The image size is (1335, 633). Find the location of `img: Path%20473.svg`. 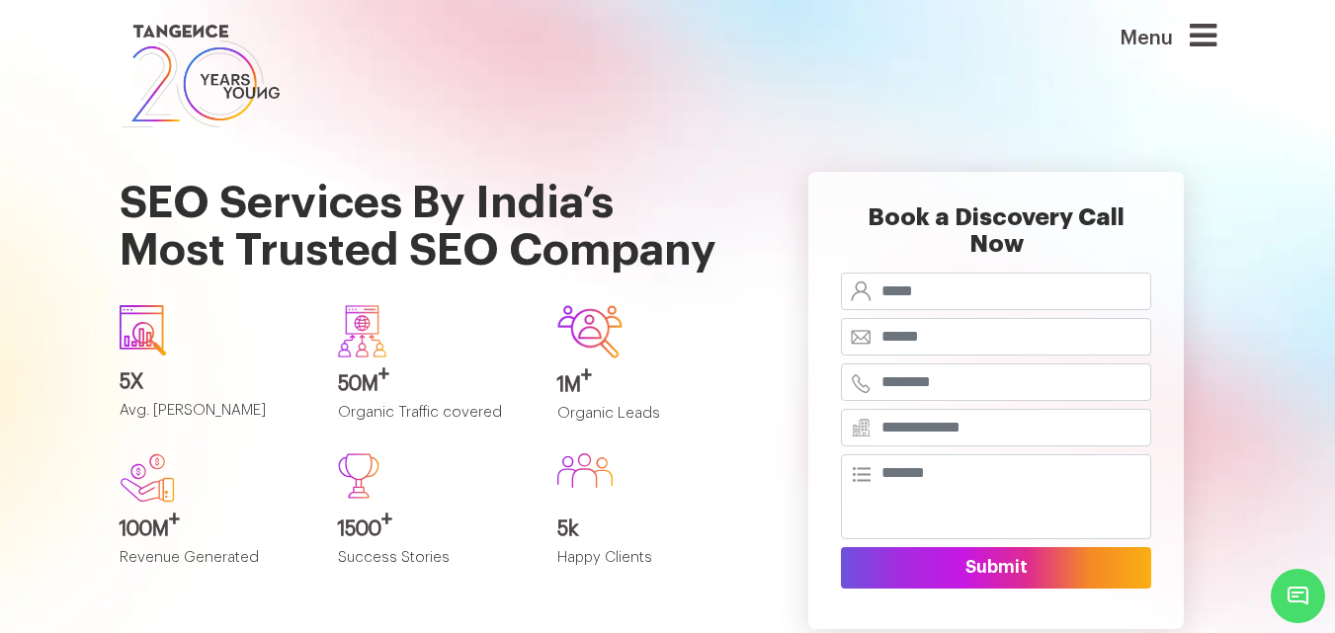

img: Path%20473.svg is located at coordinates (359, 476).